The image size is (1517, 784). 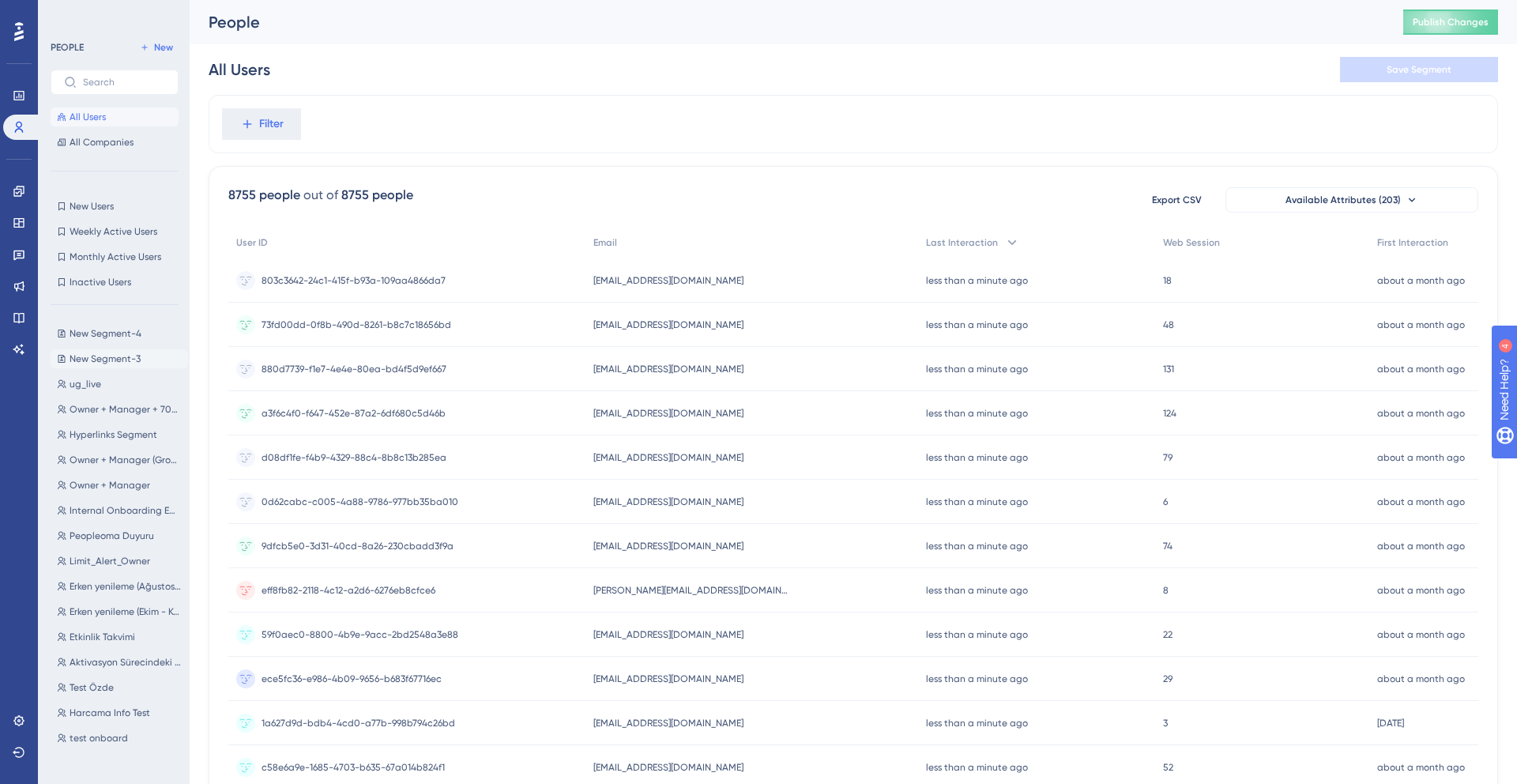 I want to click on span: 3, so click(x=1166, y=723).